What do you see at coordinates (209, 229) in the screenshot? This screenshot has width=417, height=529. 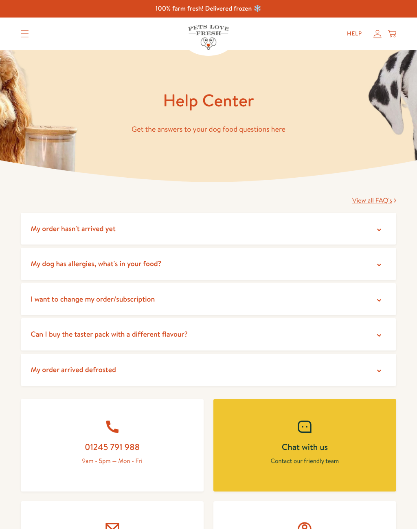 I see `summary: My order hasn't arrived yet` at bounding box center [209, 229].